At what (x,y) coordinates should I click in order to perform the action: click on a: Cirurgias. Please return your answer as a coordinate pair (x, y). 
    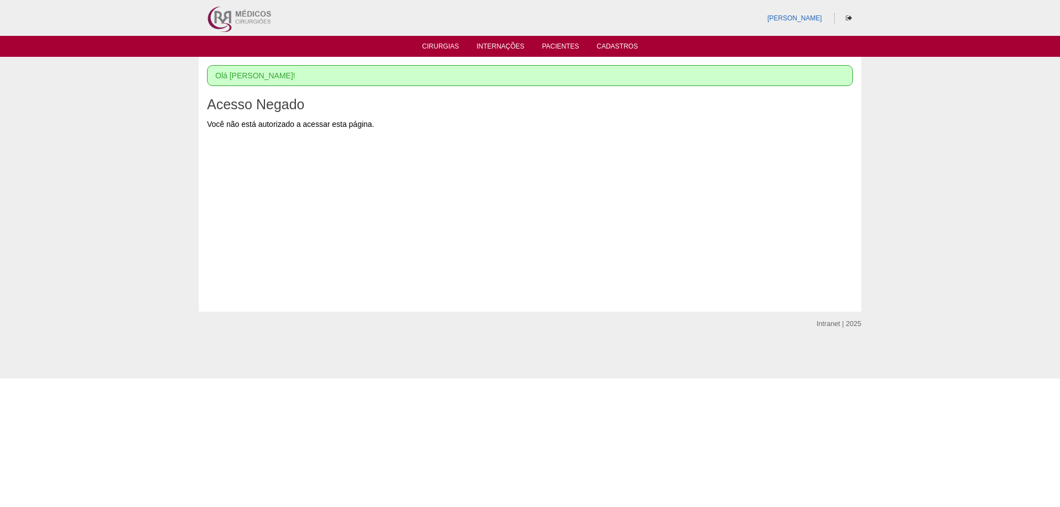
    Looking at the image, I should click on (440, 48).